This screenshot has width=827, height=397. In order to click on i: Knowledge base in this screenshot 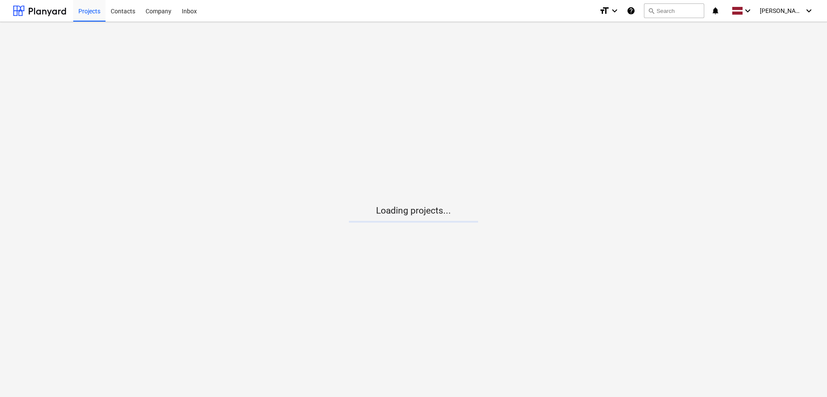, I will do `click(631, 11)`.